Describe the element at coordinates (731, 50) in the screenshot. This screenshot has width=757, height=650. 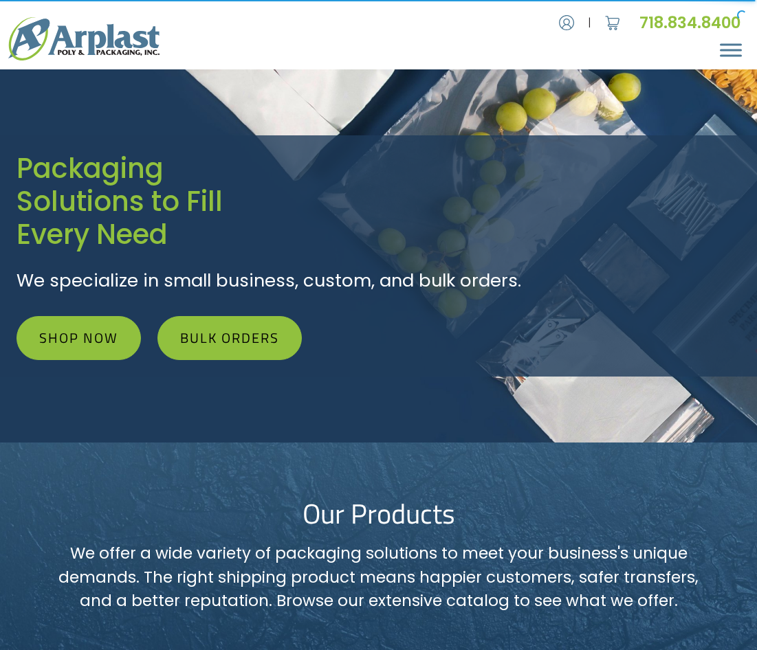
I see `button: Menu` at that location.